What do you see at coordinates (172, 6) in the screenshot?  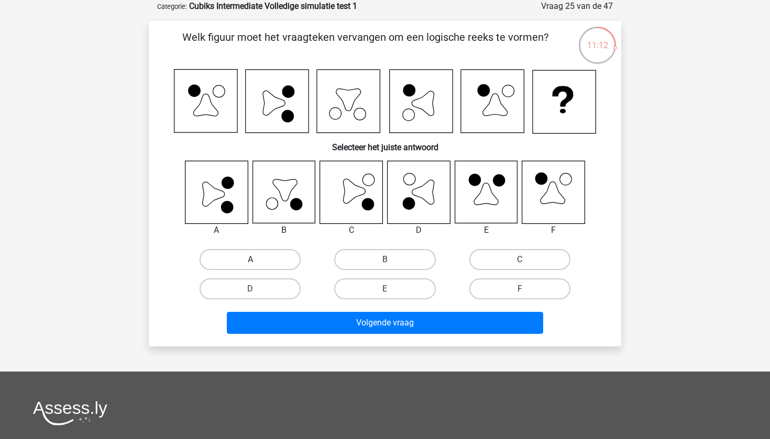 I see `small: Categorie:` at bounding box center [172, 6].